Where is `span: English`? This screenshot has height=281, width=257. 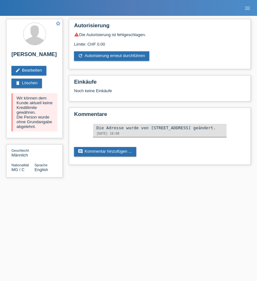 span: English is located at coordinates (41, 170).